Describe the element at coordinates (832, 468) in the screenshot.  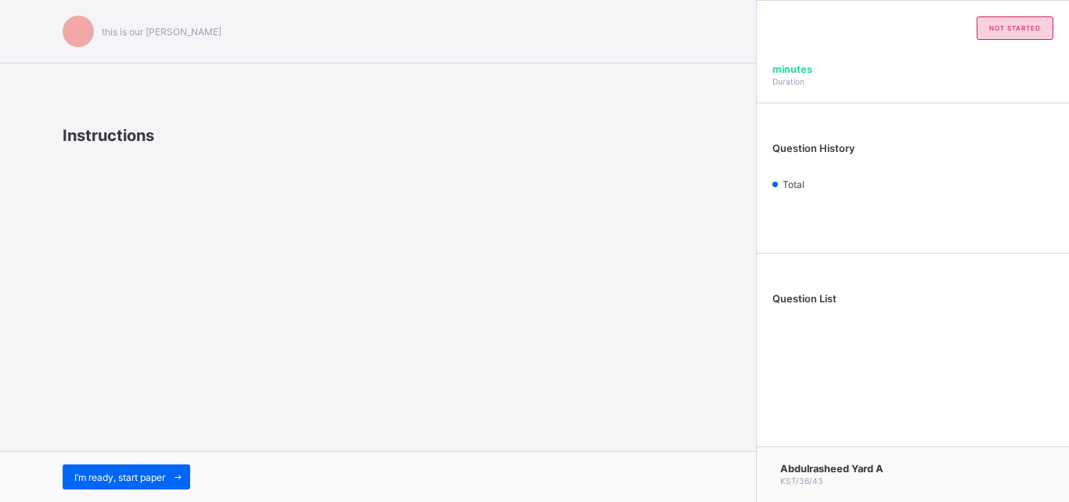
I see `span: Abdulrasheed Yard A` at that location.